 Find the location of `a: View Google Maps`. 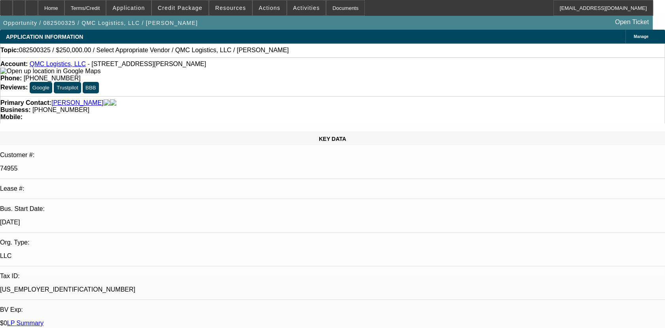

a: View Google Maps is located at coordinates (50, 71).